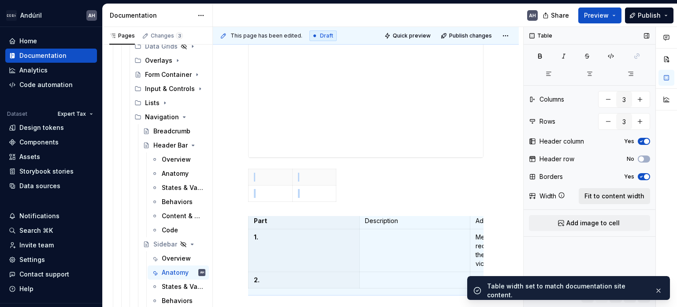  I want to click on img: 572984b3-56a8-419d-98bc-7b186c70b928.png, so click(11, 15).